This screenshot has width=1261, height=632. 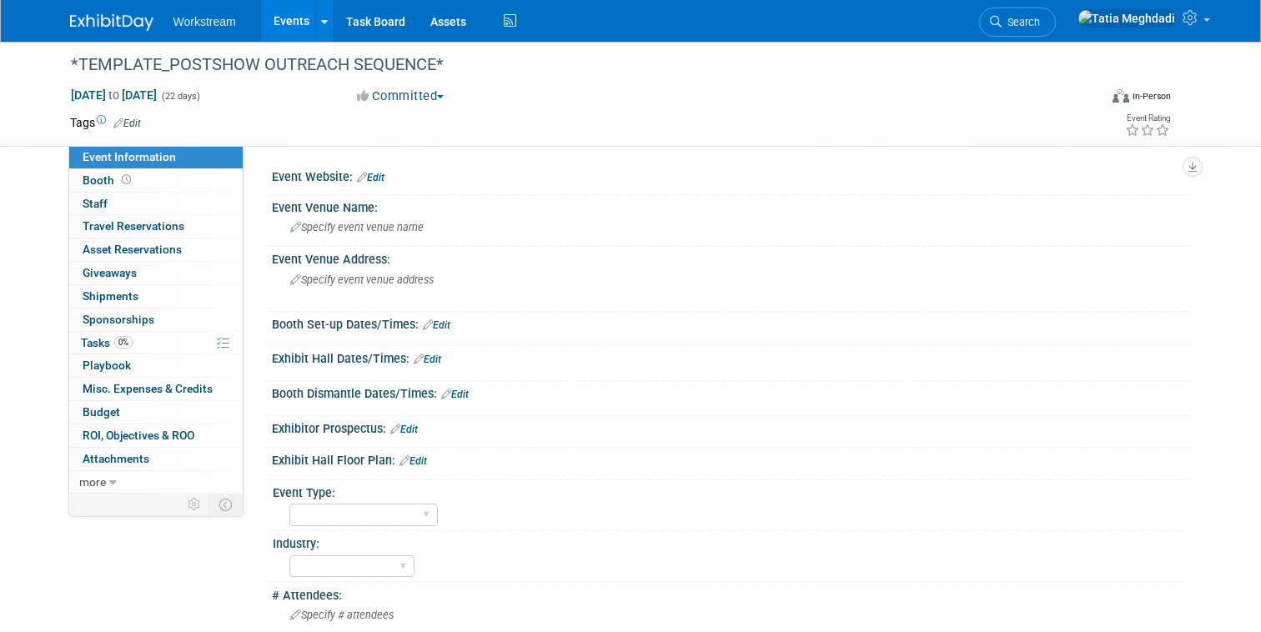 What do you see at coordinates (731, 593) in the screenshot?
I see `div: # Attendees:` at bounding box center [731, 593].